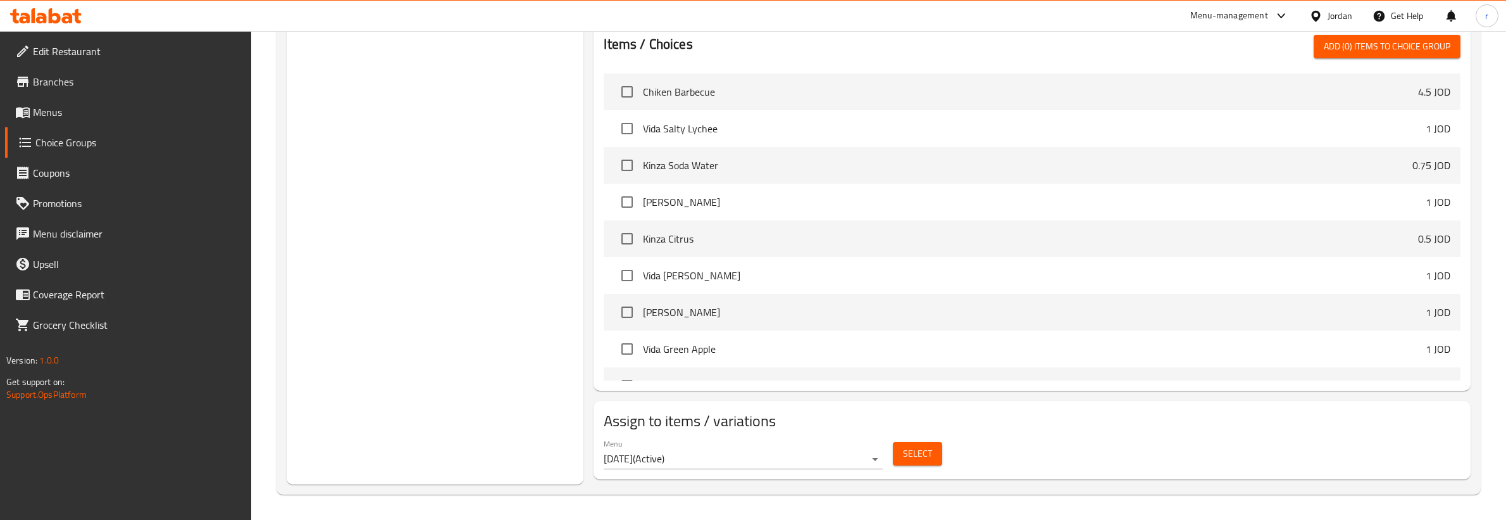 The image size is (1506, 520). Describe the element at coordinates (1432, 165) in the screenshot. I see `p: 0.75 JOD` at that location.